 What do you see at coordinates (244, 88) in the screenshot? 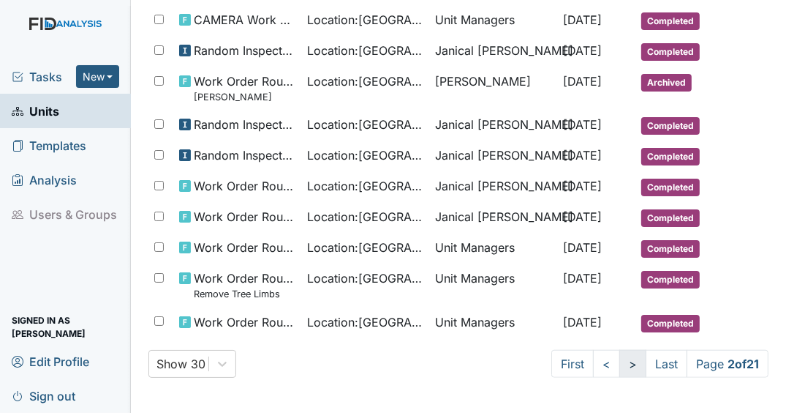
I see `span: Work Order Routine Hedges` at bounding box center [244, 88].